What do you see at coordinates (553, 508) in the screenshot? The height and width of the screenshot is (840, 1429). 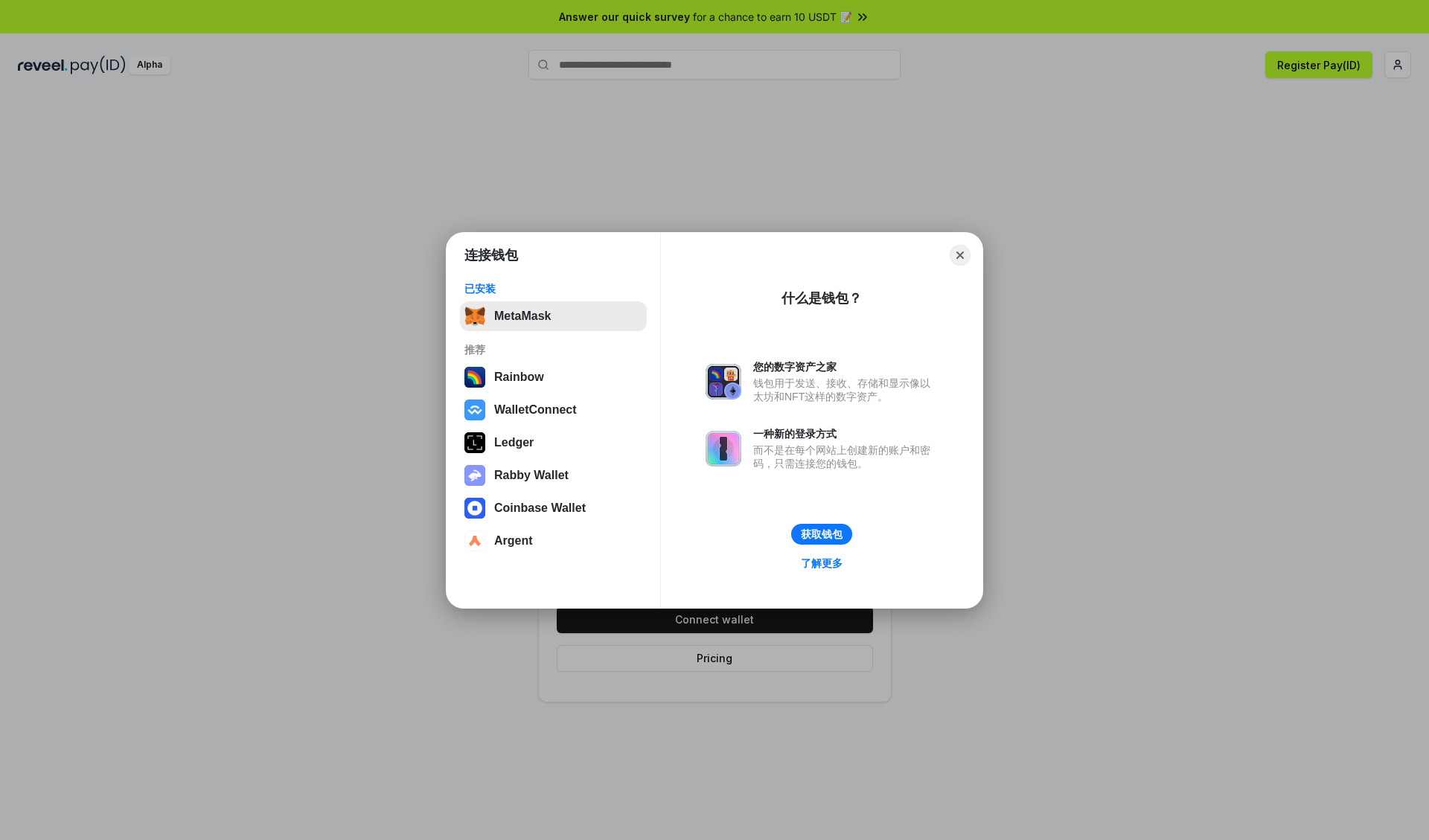 I see `button: Coinbase Wallet` at bounding box center [553, 508].